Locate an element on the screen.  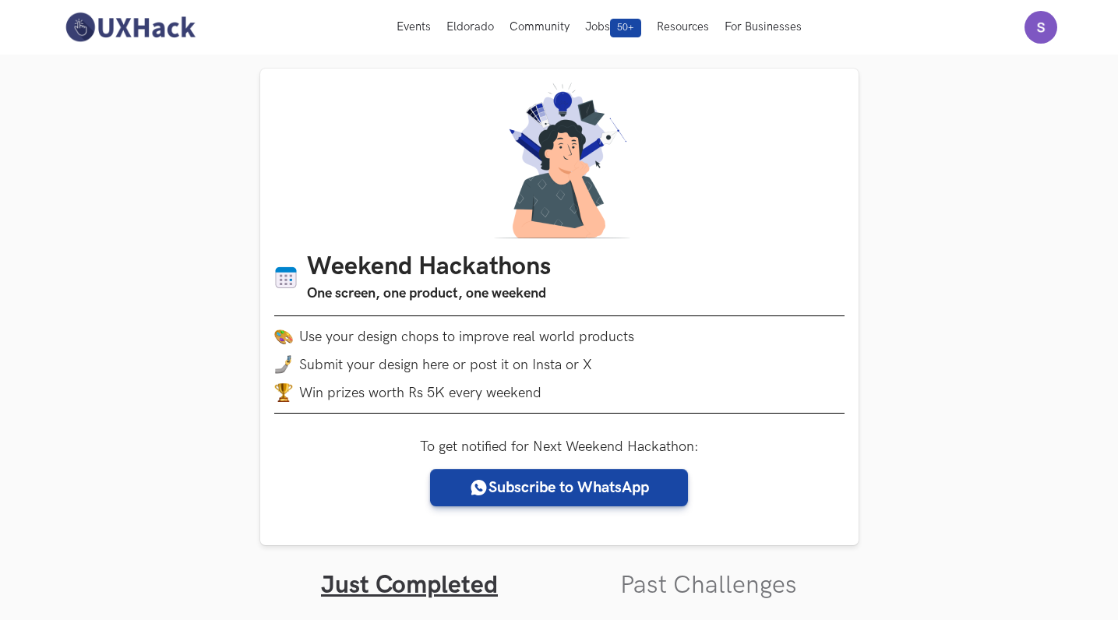
img: trophy.png is located at coordinates (284, 393).